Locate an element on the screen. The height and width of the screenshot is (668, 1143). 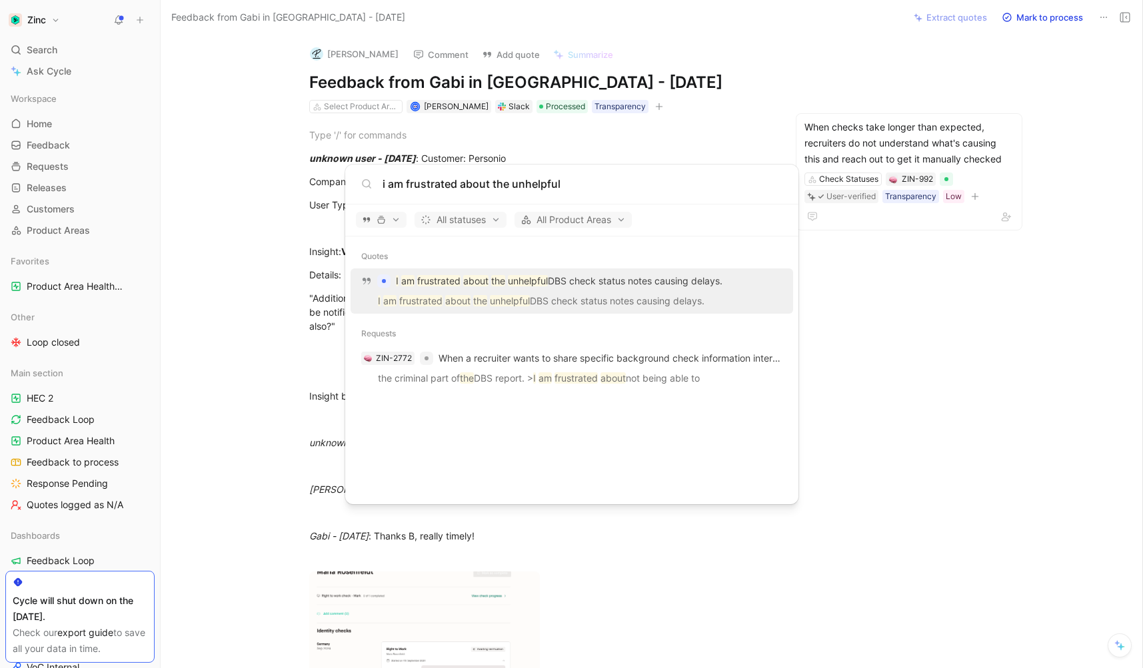
p: the criminal part of DBS report. > not being able to is located at coordinates (572, 380).